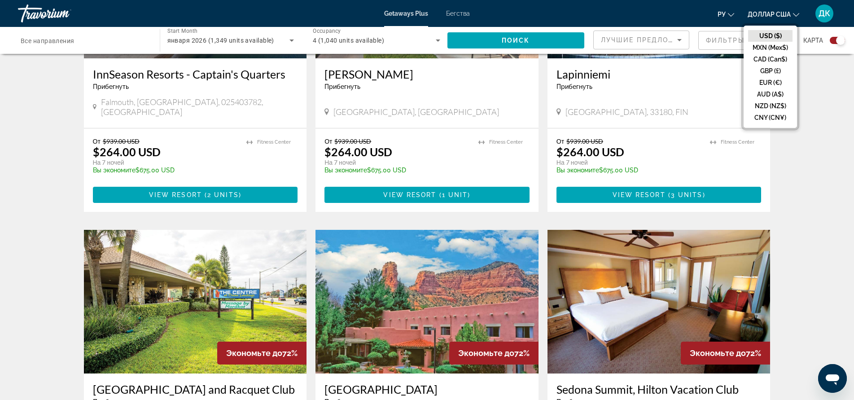 This screenshot has height=400, width=854. What do you see at coordinates (348, 40) in the screenshot?
I see `span: 4 (1,040 units available)` at bounding box center [348, 40].